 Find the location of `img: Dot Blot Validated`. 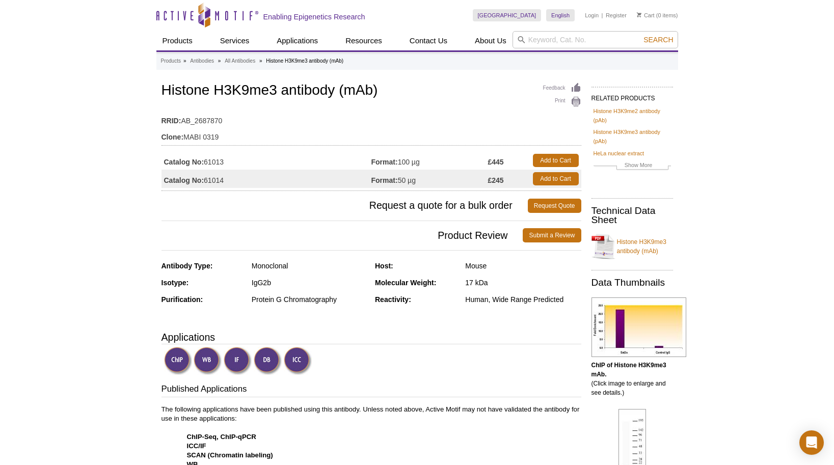

img: Dot Blot Validated is located at coordinates (267, 361).